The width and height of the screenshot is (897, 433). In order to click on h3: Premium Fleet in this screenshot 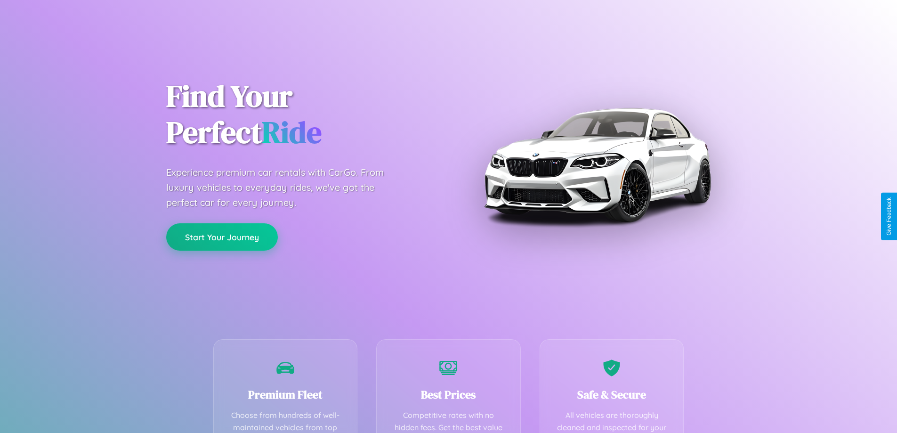, I will do `click(285, 394)`.